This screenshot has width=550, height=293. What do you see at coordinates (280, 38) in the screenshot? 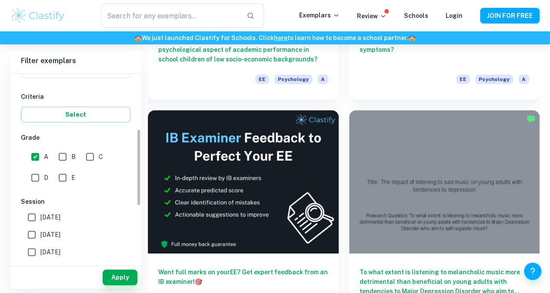
I see `a: here` at bounding box center [280, 38].